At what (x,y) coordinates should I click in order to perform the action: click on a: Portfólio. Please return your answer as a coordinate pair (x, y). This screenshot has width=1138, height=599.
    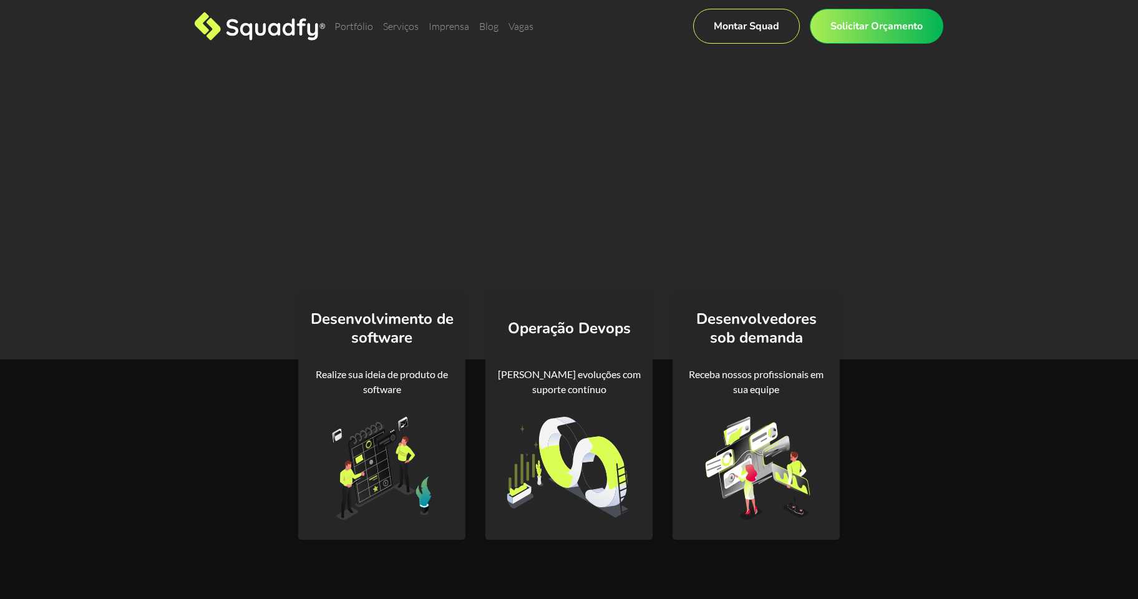
    Looking at the image, I should click on (354, 26).